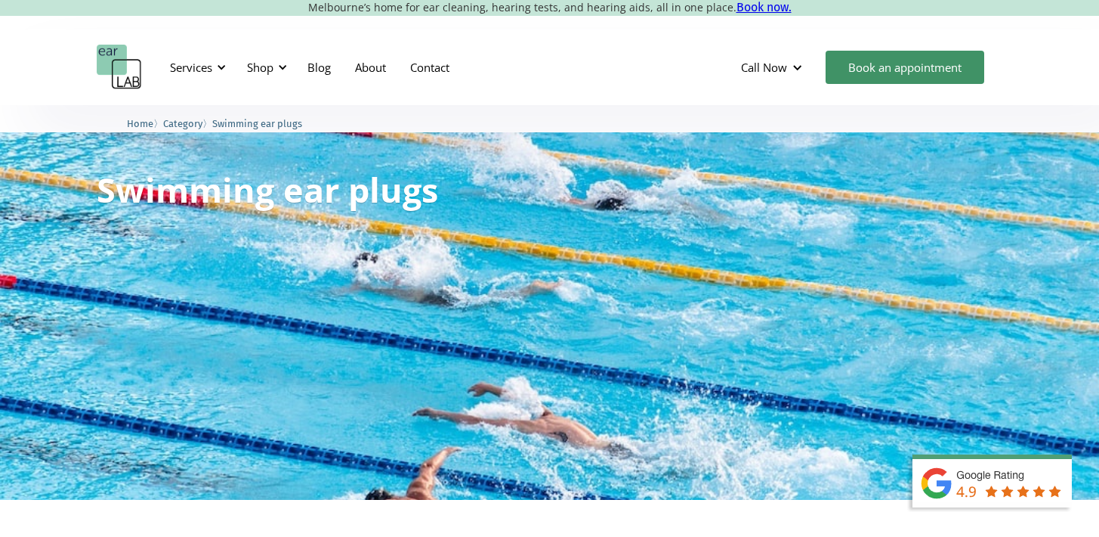  Describe the element at coordinates (370, 67) in the screenshot. I see `a: About` at that location.